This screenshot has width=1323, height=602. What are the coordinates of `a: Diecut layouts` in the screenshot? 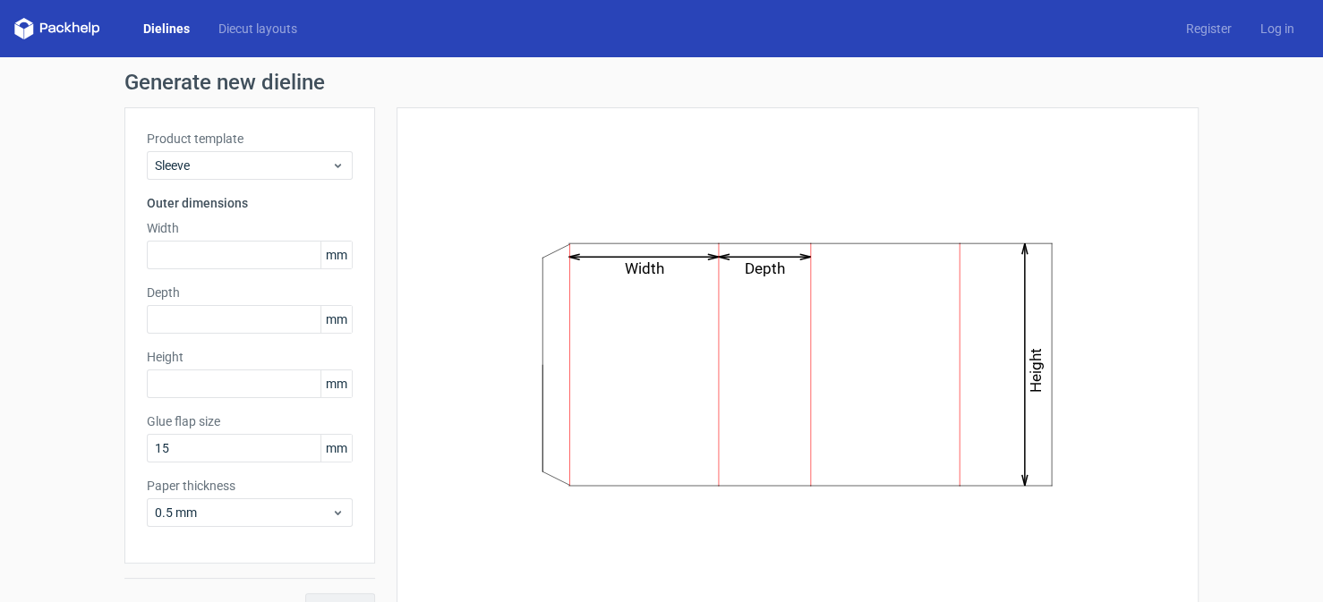 It's located at (258, 29).